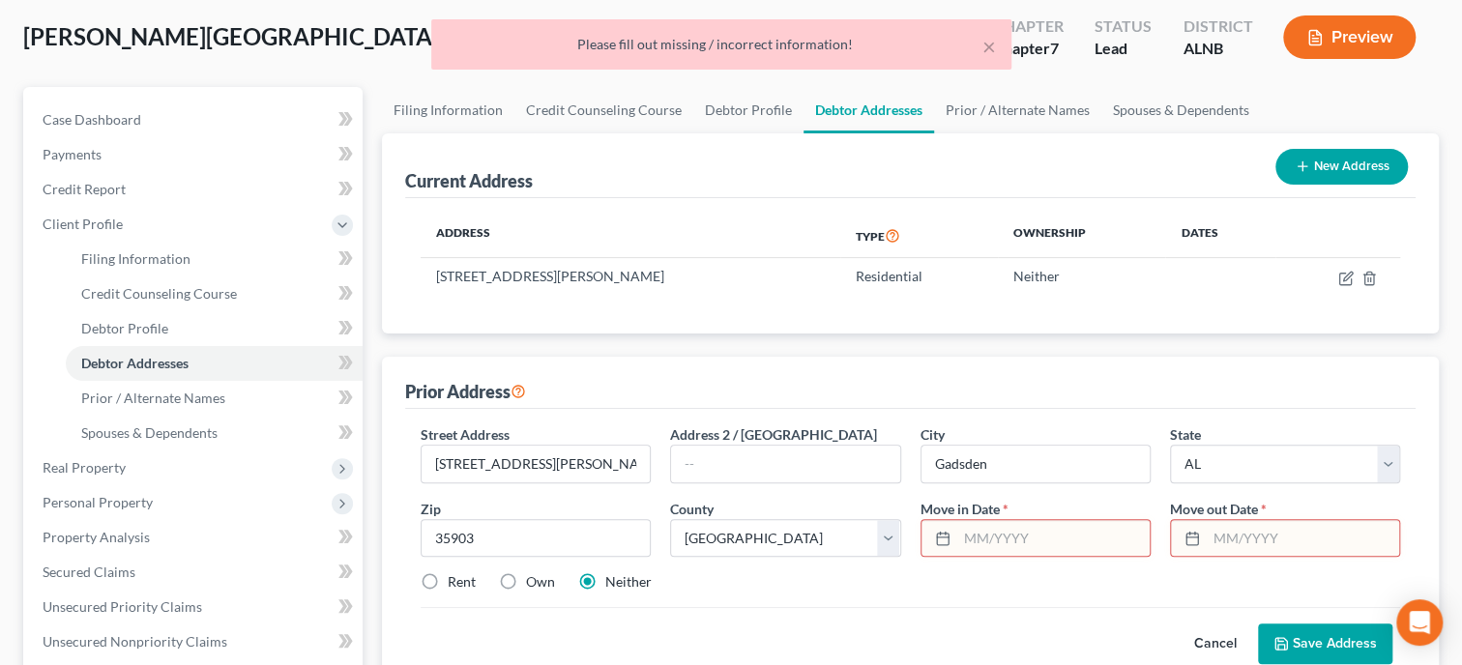 The height and width of the screenshot is (665, 1462). I want to click on span: Zip, so click(430, 509).